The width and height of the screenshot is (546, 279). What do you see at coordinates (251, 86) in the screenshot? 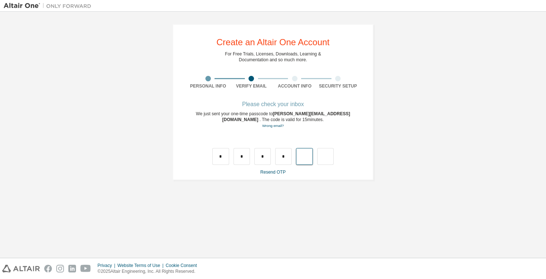
I see `div: Verify Email` at bounding box center [251, 86].